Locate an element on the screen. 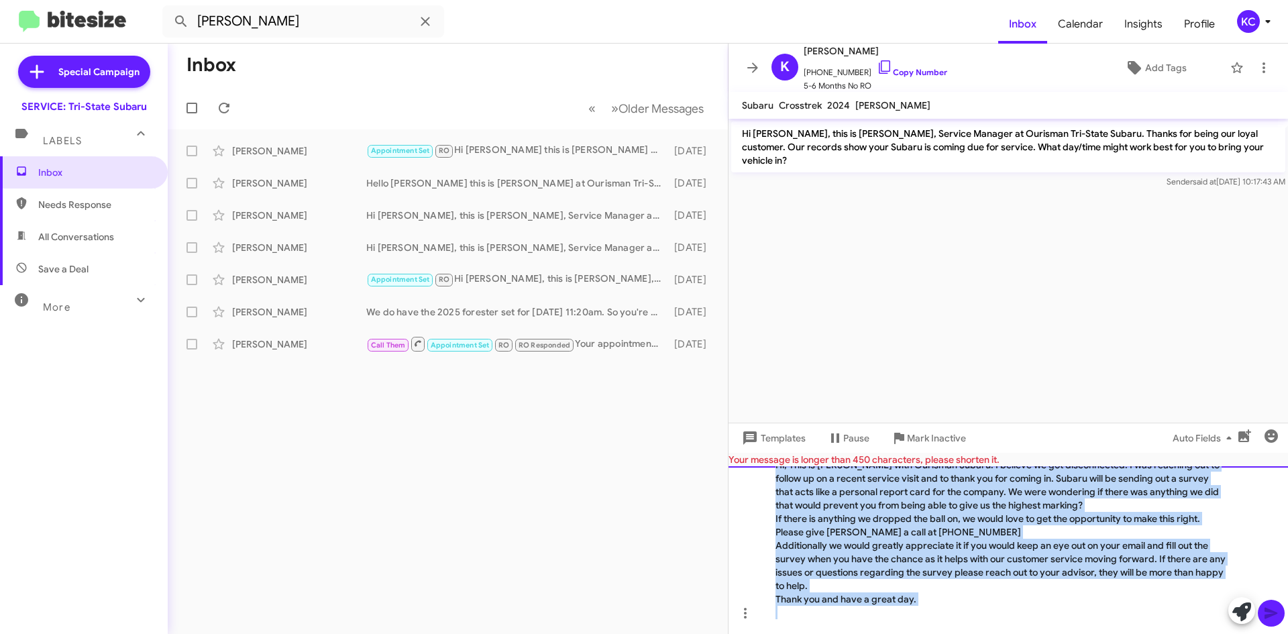  span: Add Tags is located at coordinates (1166, 68).